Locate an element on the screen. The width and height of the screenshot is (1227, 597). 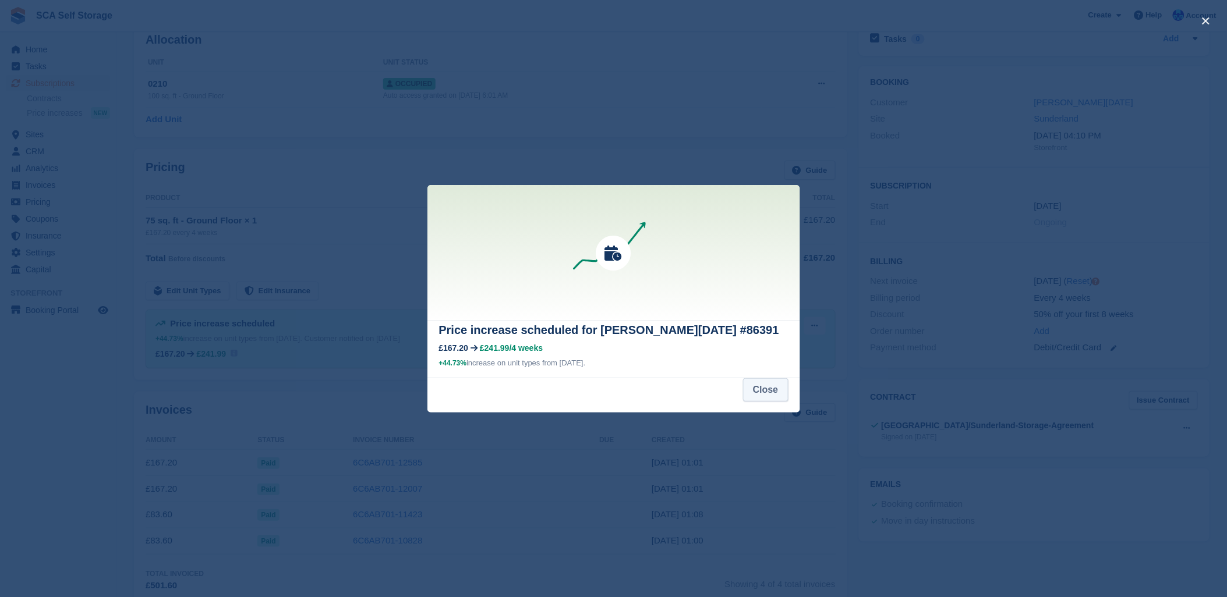
button: close is located at coordinates (1206, 21).